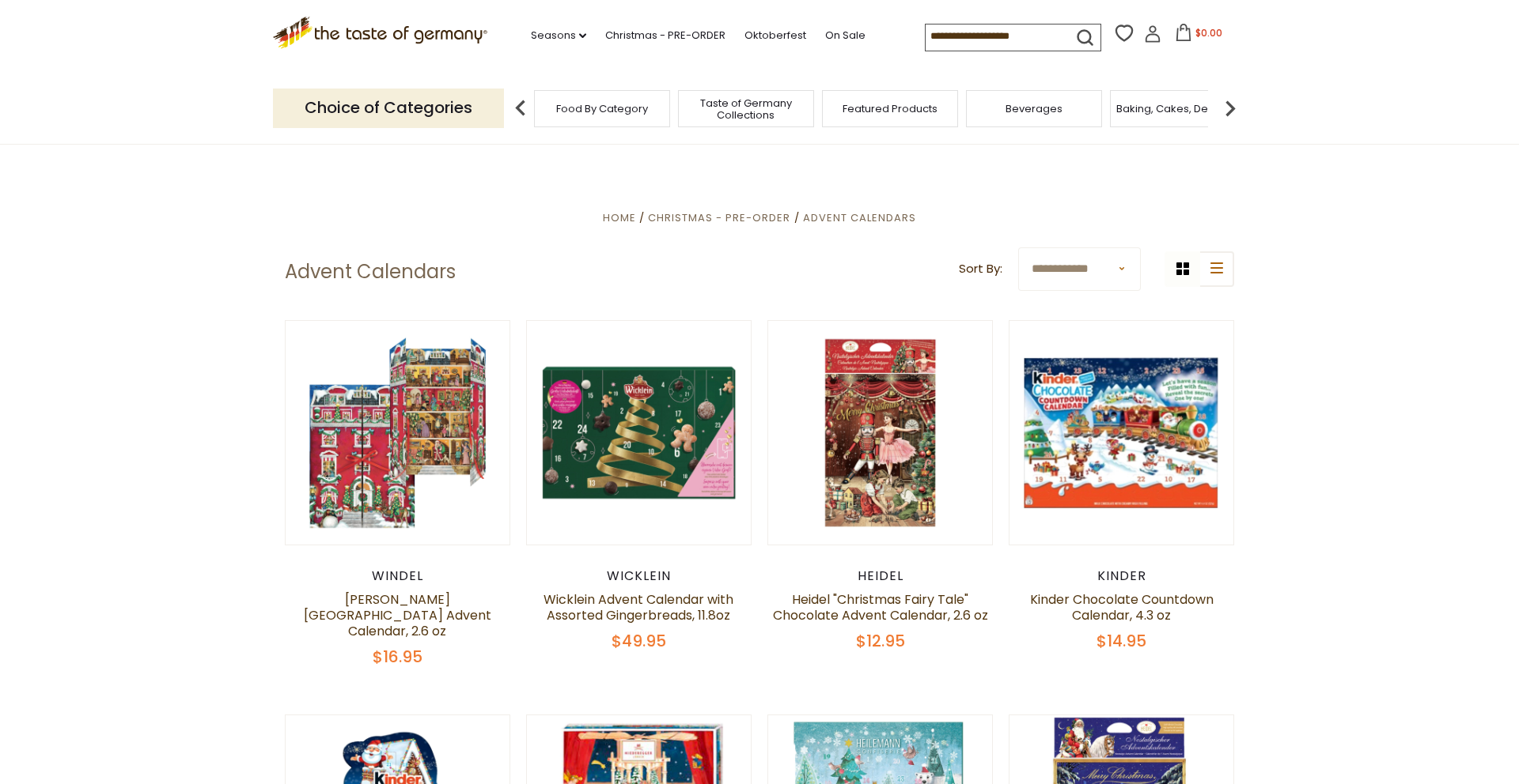  I want to click on span: Featured Products, so click(890, 109).